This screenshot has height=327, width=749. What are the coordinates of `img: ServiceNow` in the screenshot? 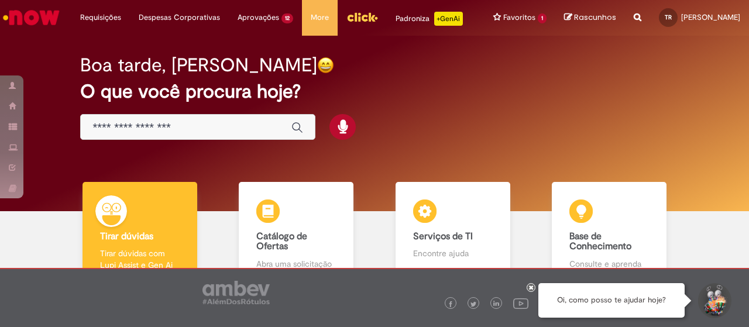 It's located at (31, 18).